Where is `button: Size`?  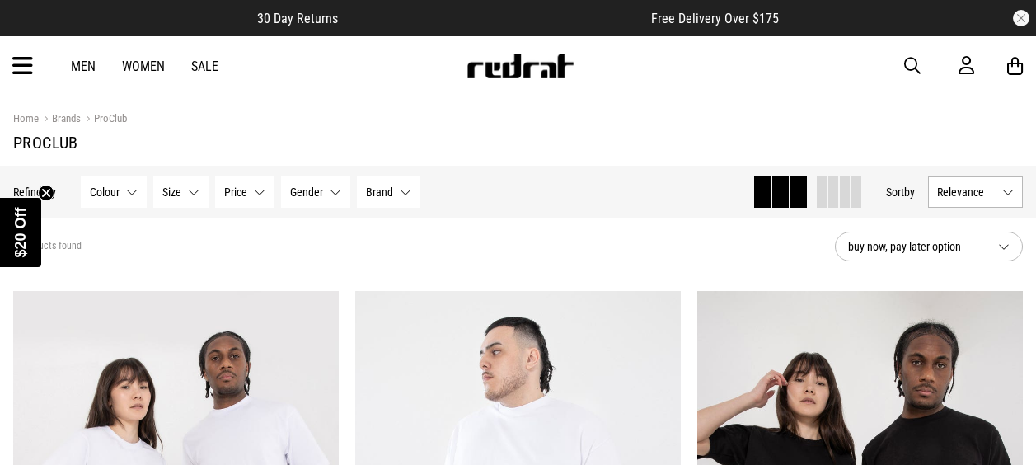
button: Size is located at coordinates (180, 192).